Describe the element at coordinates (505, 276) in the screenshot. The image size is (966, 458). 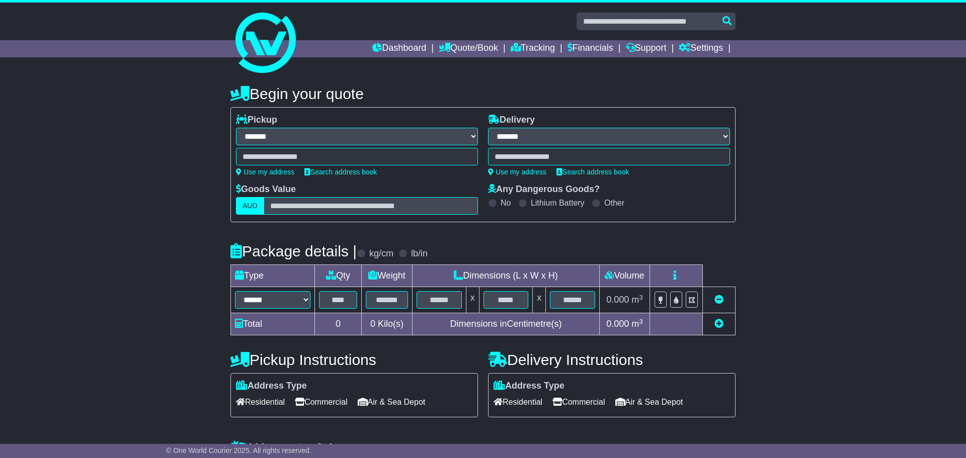
I see `td: Dimensions (L x W x H)` at that location.